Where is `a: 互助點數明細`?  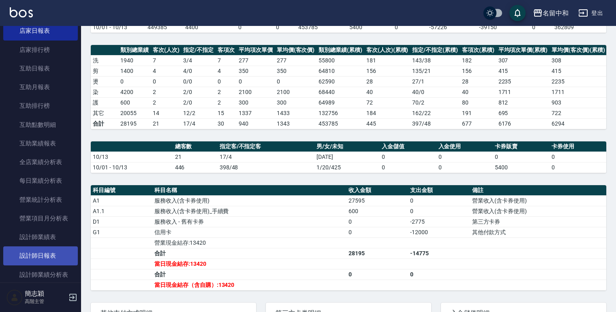
a: 互助點數明細 is located at coordinates (40, 125).